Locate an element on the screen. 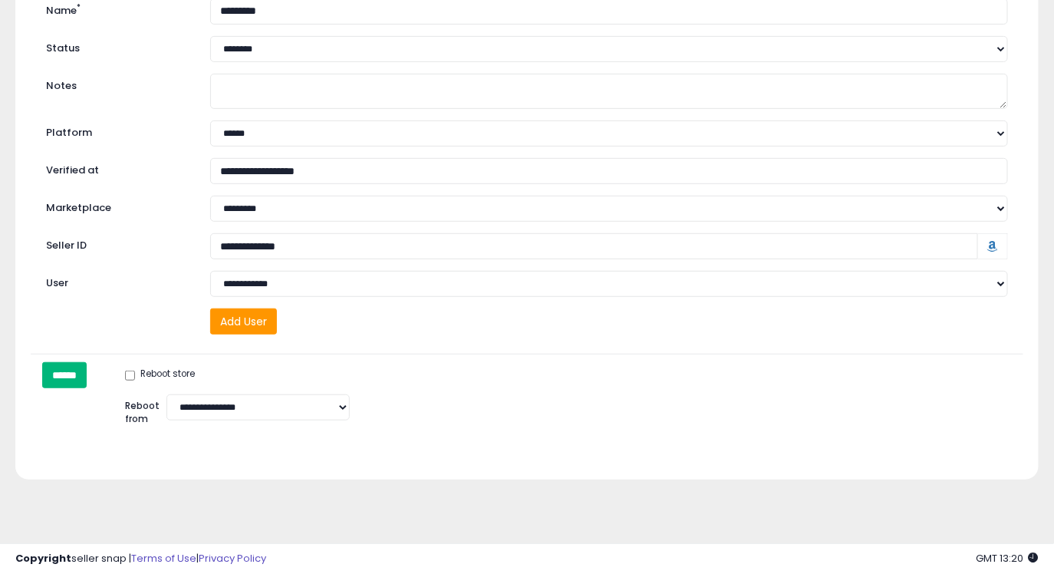 The image size is (1054, 574). a: Terms of Use is located at coordinates (163, 558).